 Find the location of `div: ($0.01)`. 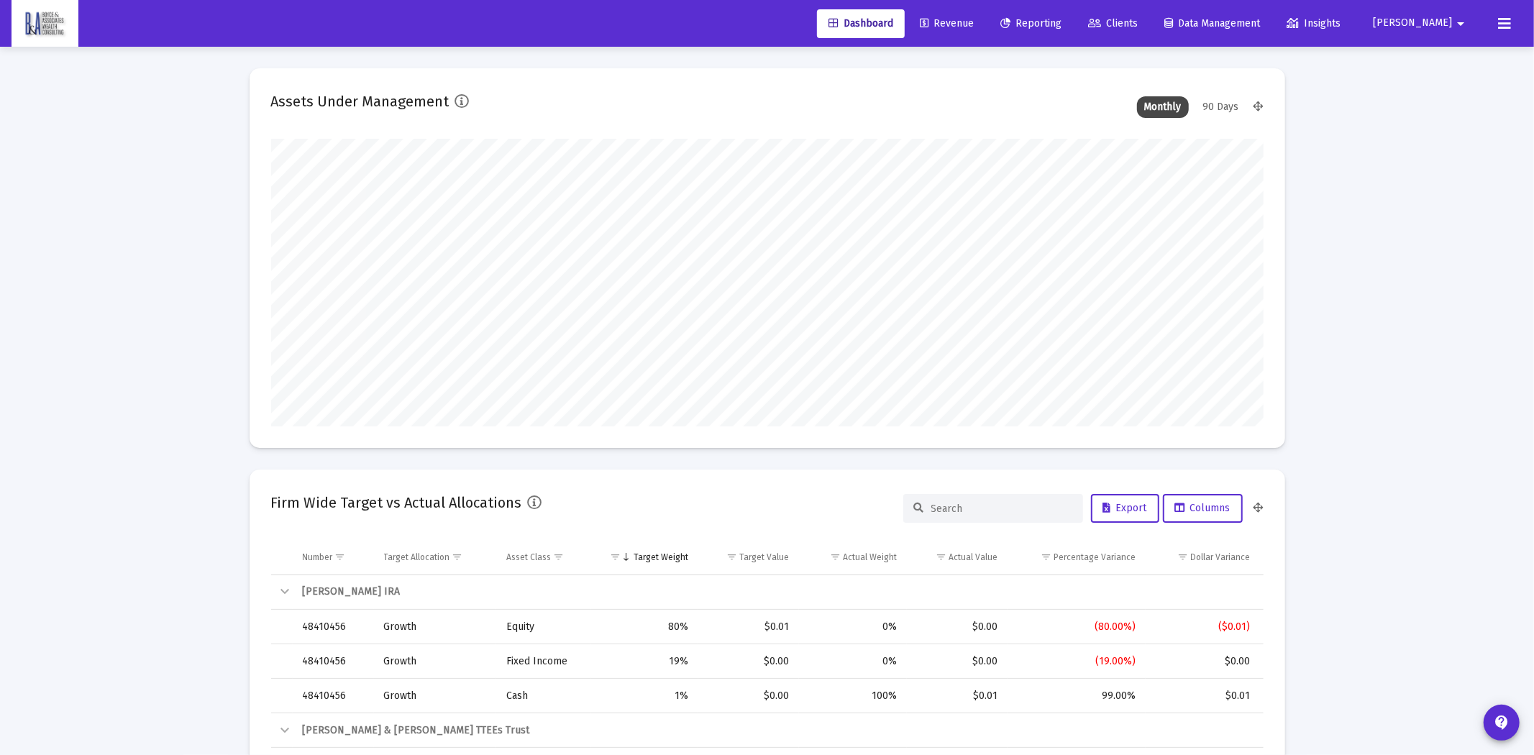

div: ($0.01) is located at coordinates (1204, 627).